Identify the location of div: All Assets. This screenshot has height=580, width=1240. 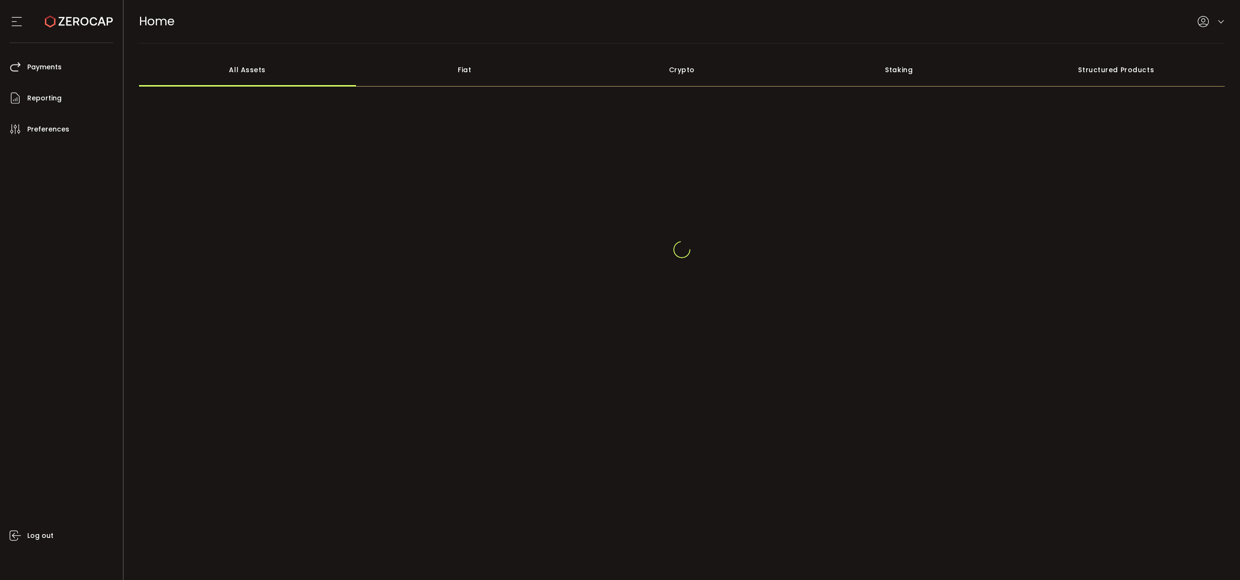
(248, 70).